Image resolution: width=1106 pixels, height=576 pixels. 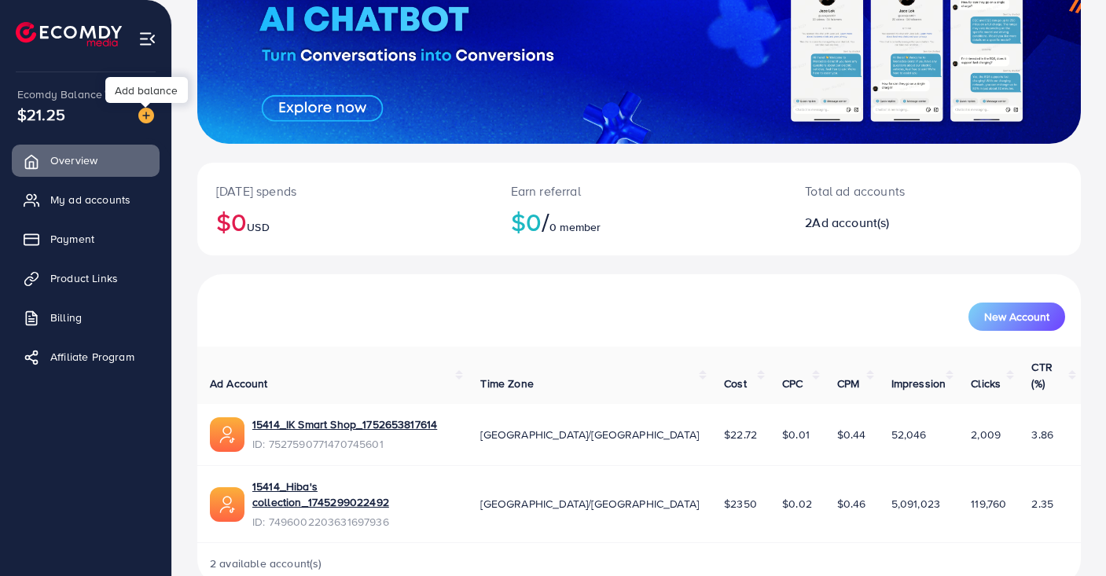 What do you see at coordinates (916, 504) in the screenshot?
I see `span: 5,091,023` at bounding box center [916, 504].